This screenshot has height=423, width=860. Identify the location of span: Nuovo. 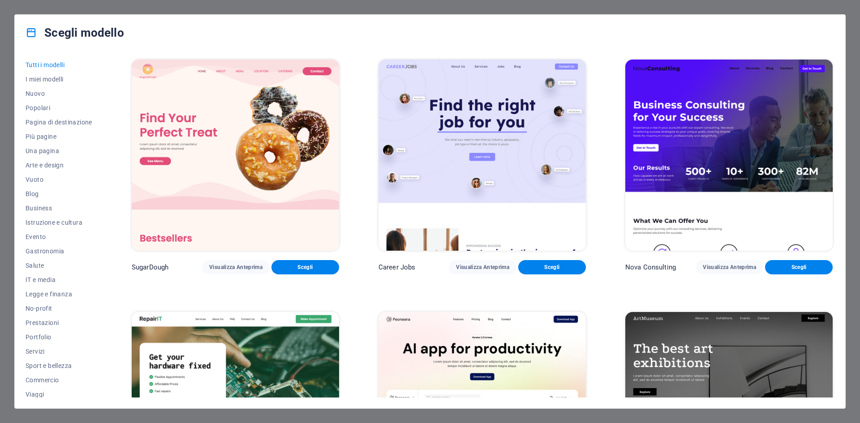
(59, 94).